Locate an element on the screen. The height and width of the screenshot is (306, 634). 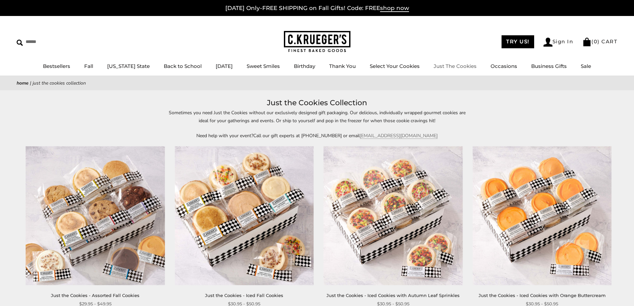
p: Need help with your event? is located at coordinates (317, 135).